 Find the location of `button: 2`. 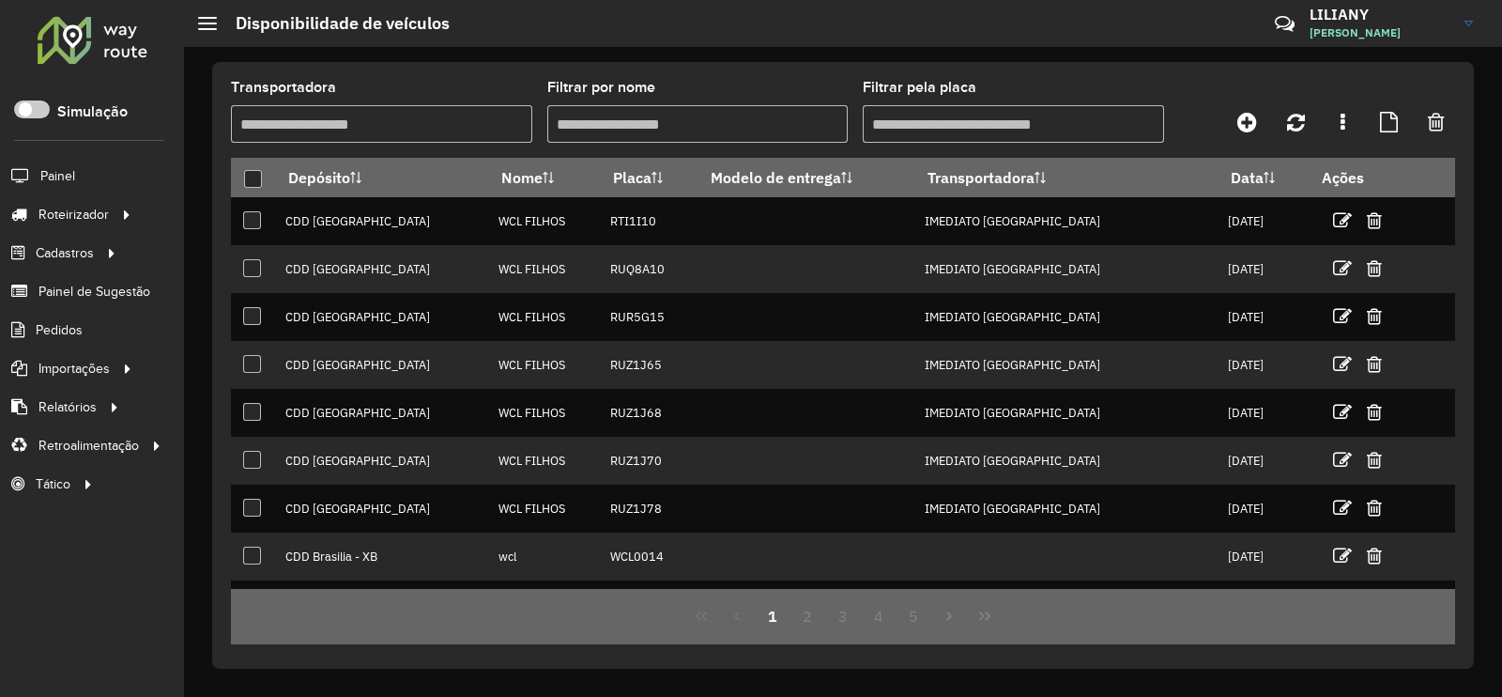

button: 2 is located at coordinates (808, 616).